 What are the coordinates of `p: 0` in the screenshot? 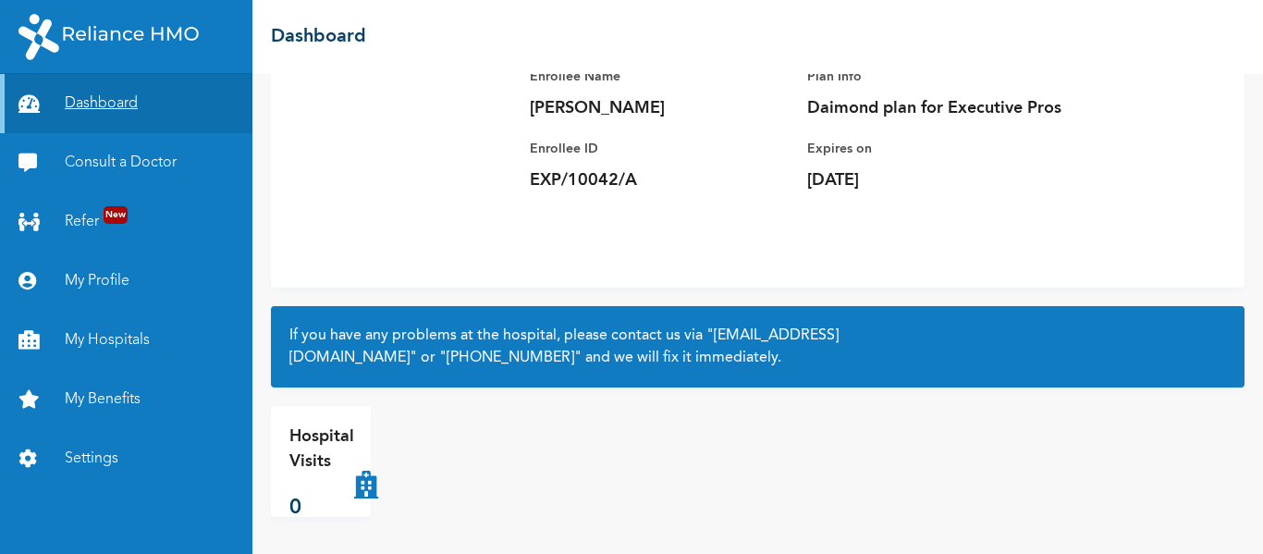 It's located at (322, 508).